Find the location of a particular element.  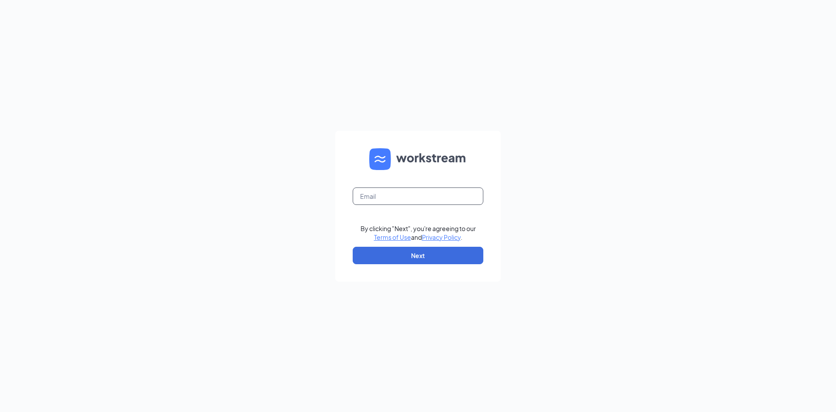

button: Next is located at coordinates (418, 255).